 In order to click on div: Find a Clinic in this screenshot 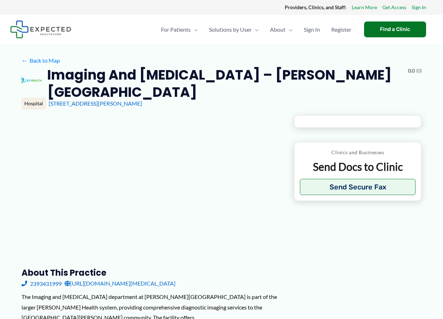, I will do `click(395, 29)`.